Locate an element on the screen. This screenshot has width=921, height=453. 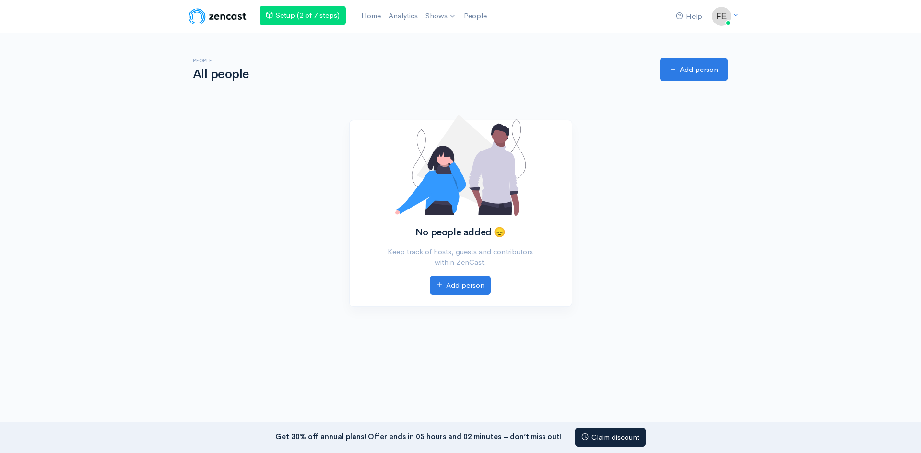
a: Claim discount is located at coordinates (610, 437).